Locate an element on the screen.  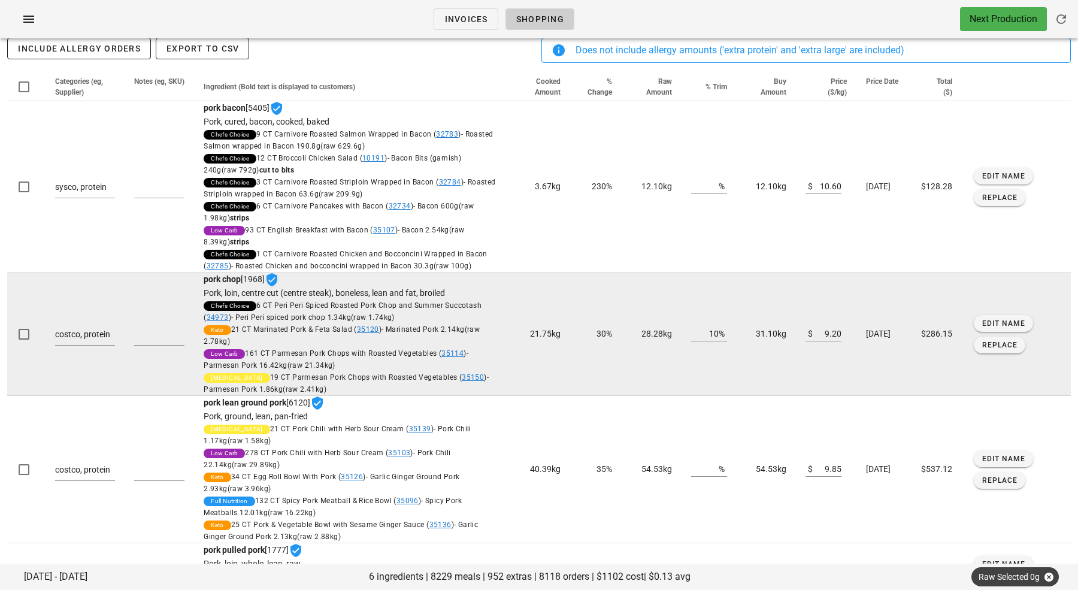
span: 25 CT Pork & Vegetable Bowl with Sesame Ginger Sauce ( ) is located at coordinates (341, 531).